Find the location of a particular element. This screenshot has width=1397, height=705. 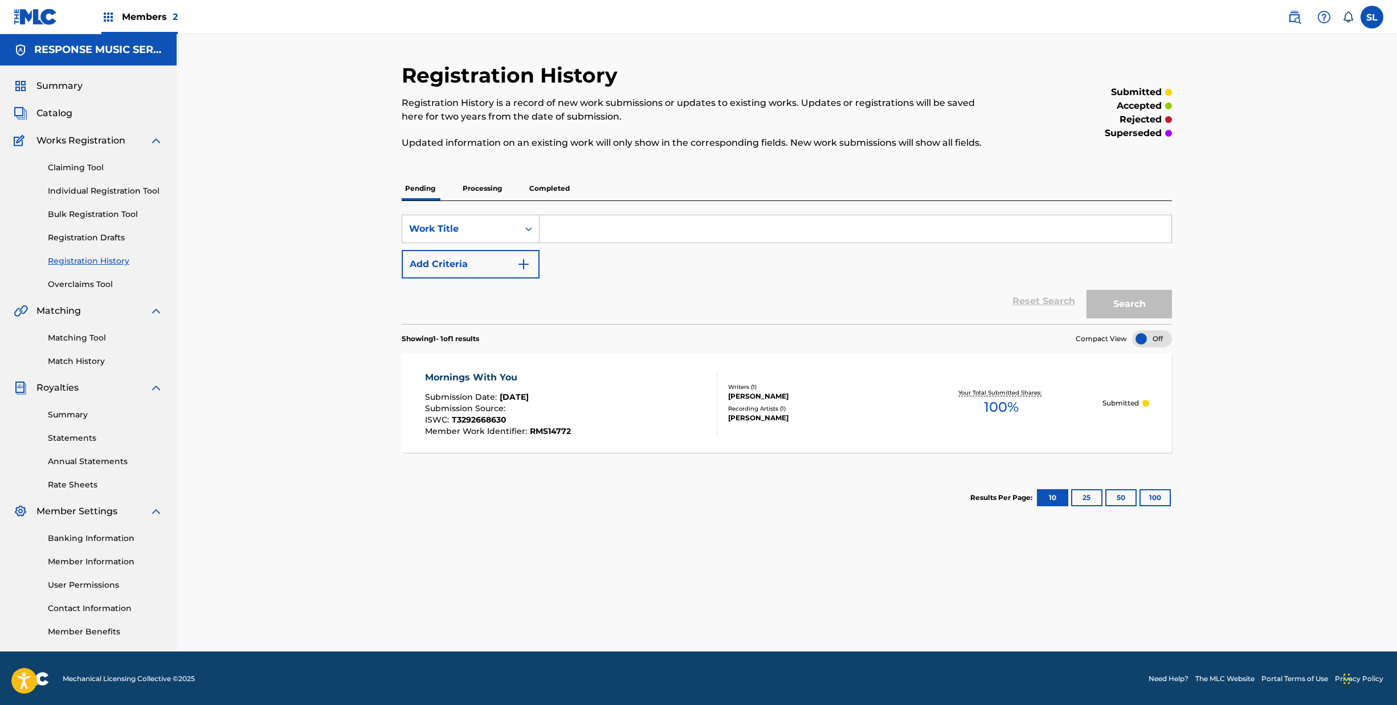

a: Rate Sheets is located at coordinates (105, 485).